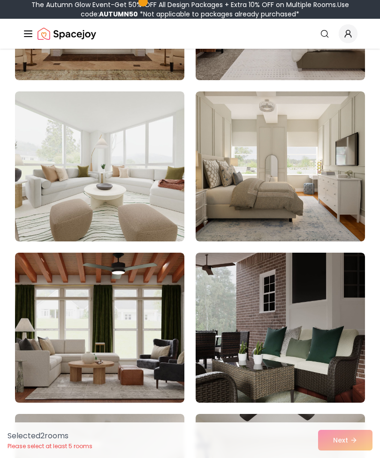  What do you see at coordinates (280, 167) in the screenshot?
I see `img: Room room-72` at bounding box center [280, 167].